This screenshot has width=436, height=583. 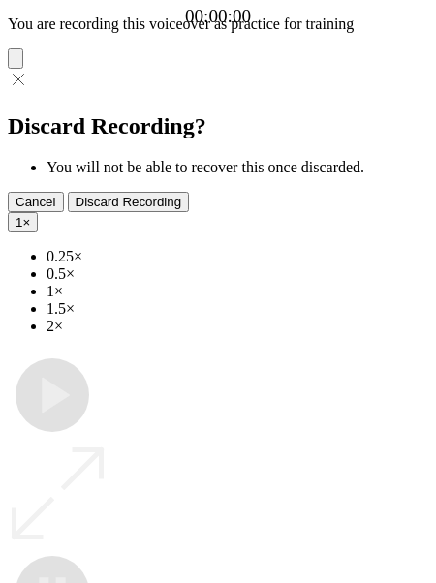 What do you see at coordinates (22, 222) in the screenshot?
I see `button: 1×` at bounding box center [22, 222].